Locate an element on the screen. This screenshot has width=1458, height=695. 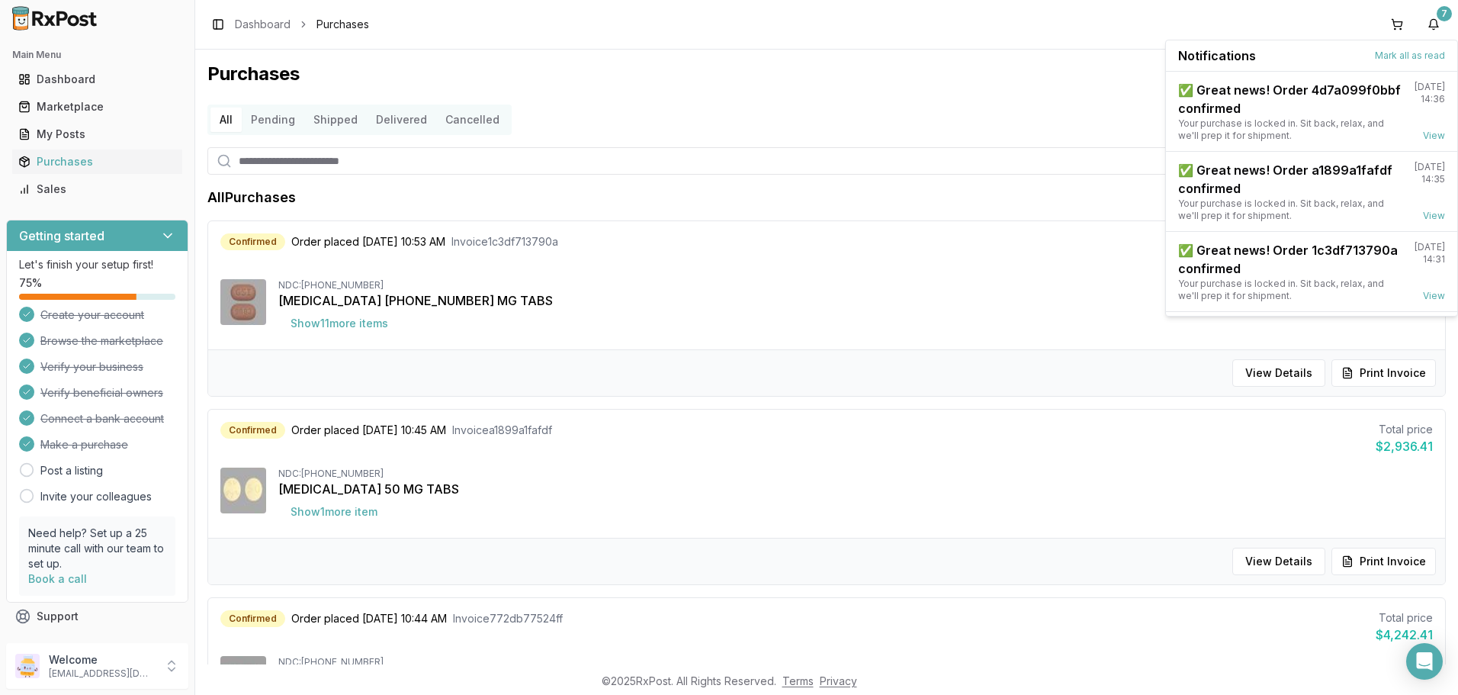
span: Create your account is located at coordinates (92, 315).